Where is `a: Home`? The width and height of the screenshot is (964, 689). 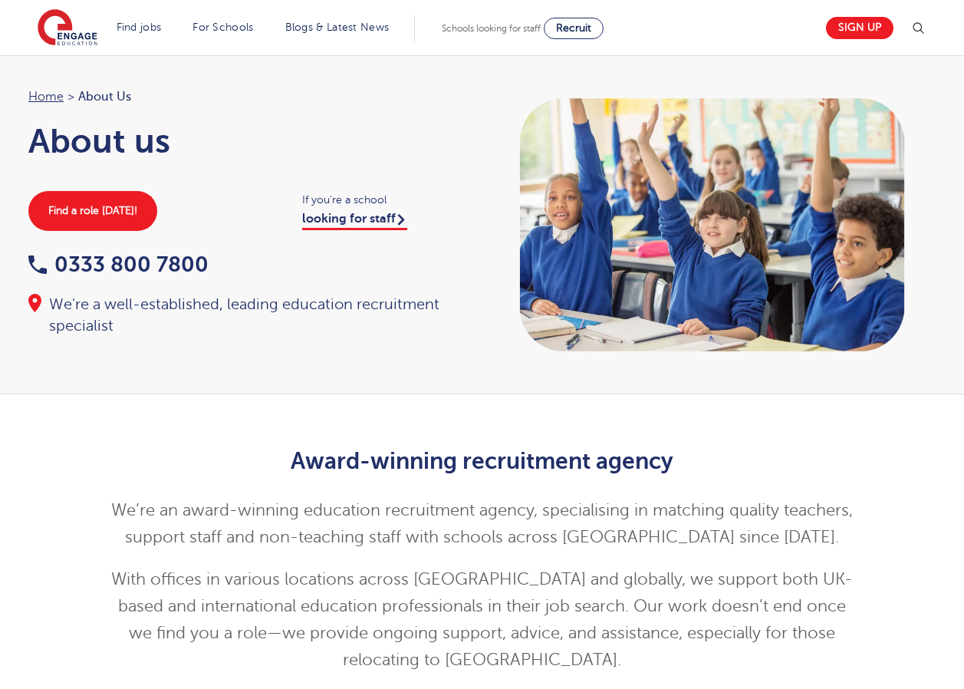
a: Home is located at coordinates (46, 97).